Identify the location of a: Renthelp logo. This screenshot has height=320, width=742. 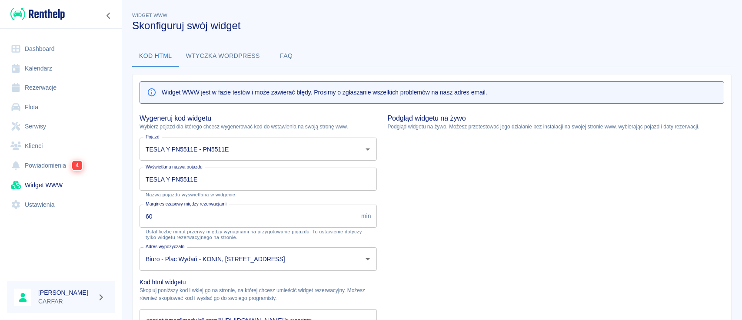
(36, 14).